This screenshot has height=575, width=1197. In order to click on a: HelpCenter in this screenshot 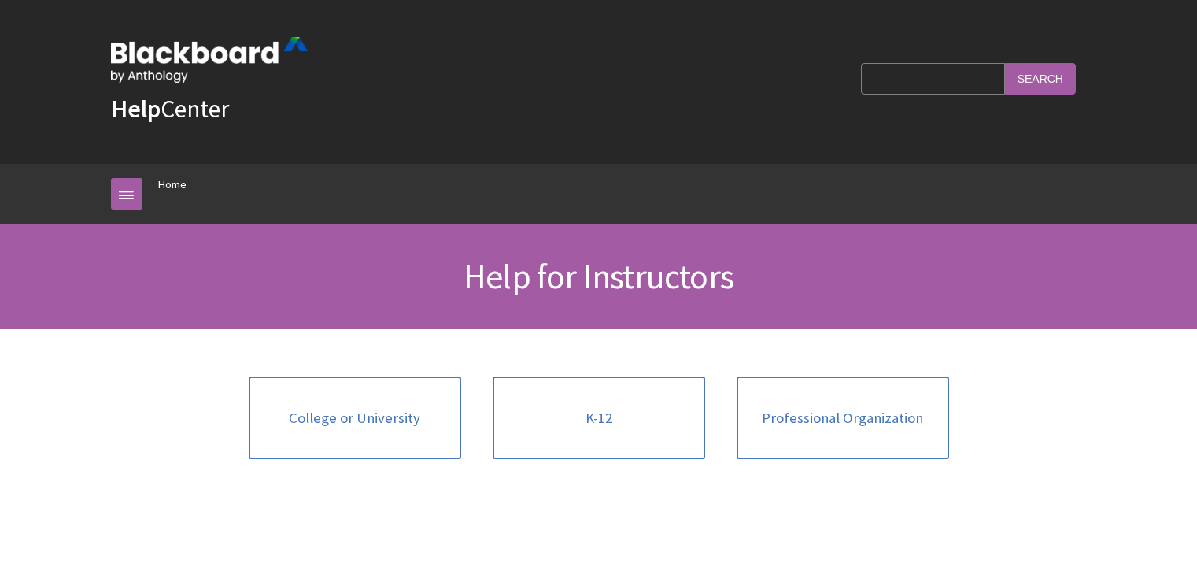, I will do `click(170, 109)`.